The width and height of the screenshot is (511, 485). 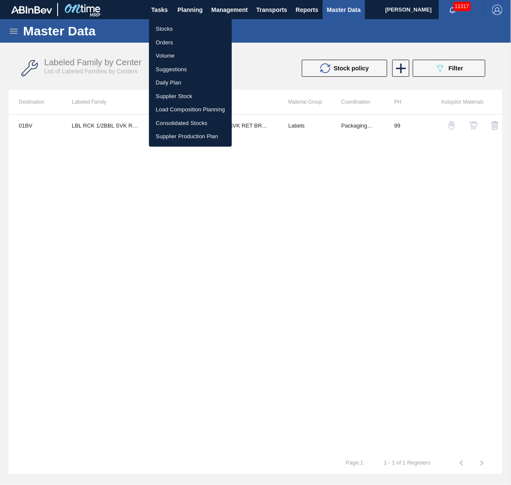 What do you see at coordinates (190, 70) in the screenshot?
I see `a: Suggestions` at bounding box center [190, 70].